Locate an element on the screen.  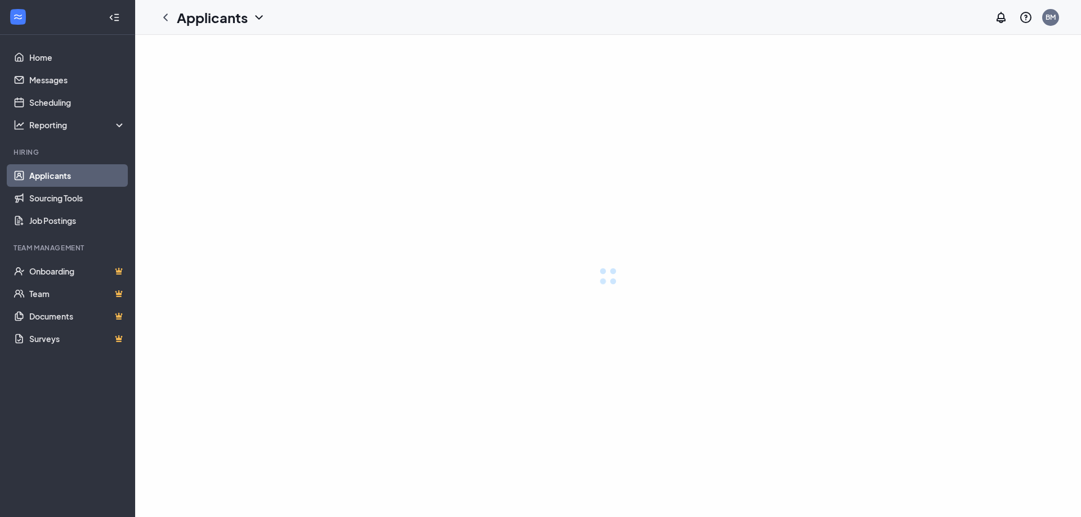
a: ChevronLeft is located at coordinates (165, 17).